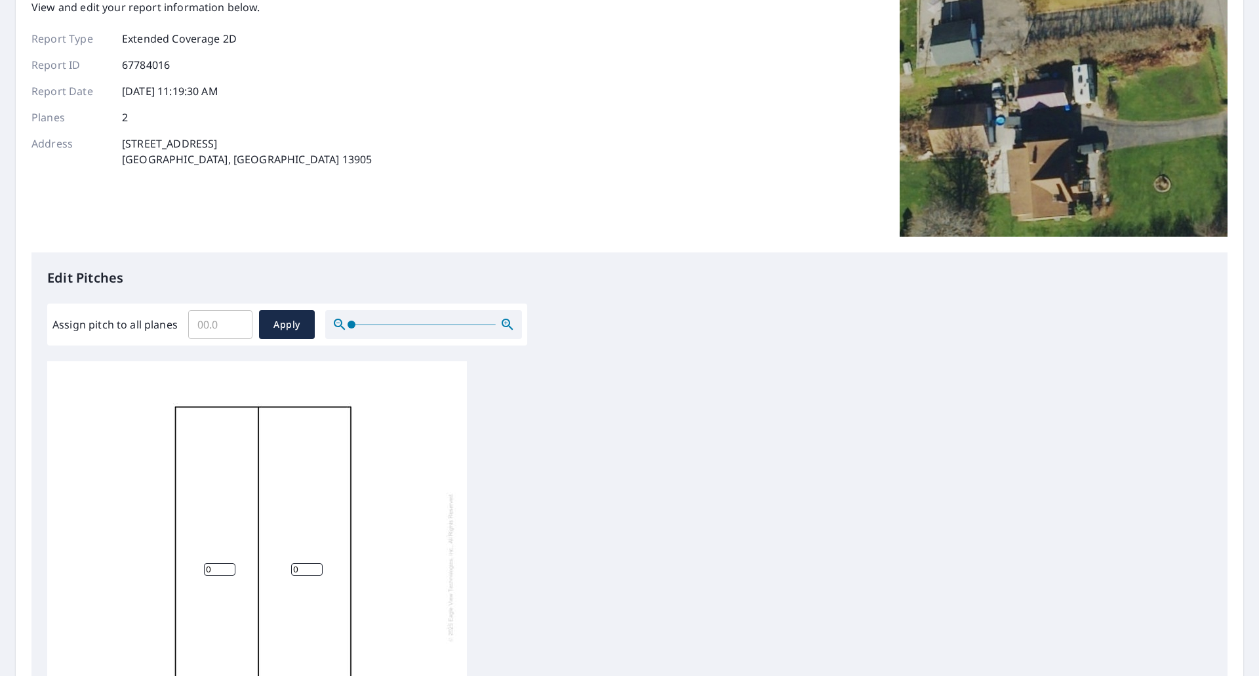 Image resolution: width=1259 pixels, height=676 pixels. What do you see at coordinates (179, 39) in the screenshot?
I see `p: Extended Coverage 2D` at bounding box center [179, 39].